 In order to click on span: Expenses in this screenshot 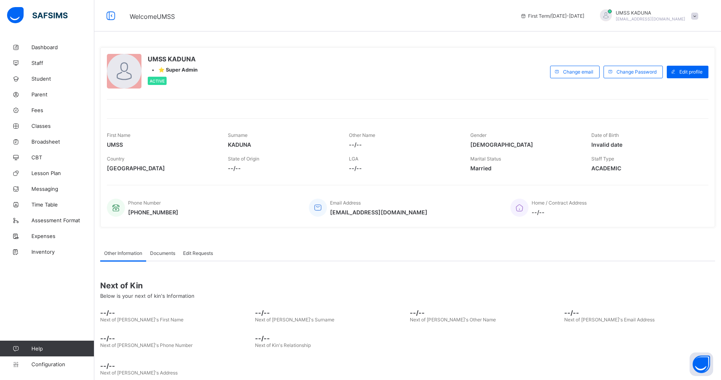, I will do `click(63, 236)`.